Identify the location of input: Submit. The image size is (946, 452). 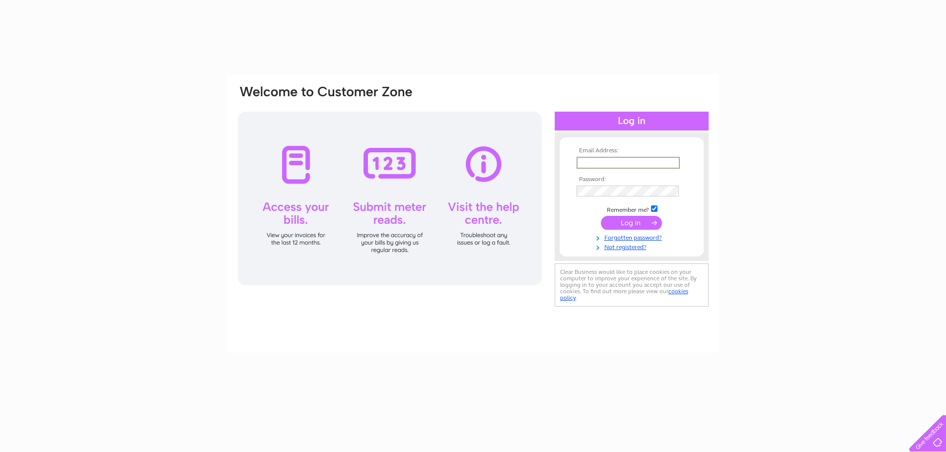
(631, 223).